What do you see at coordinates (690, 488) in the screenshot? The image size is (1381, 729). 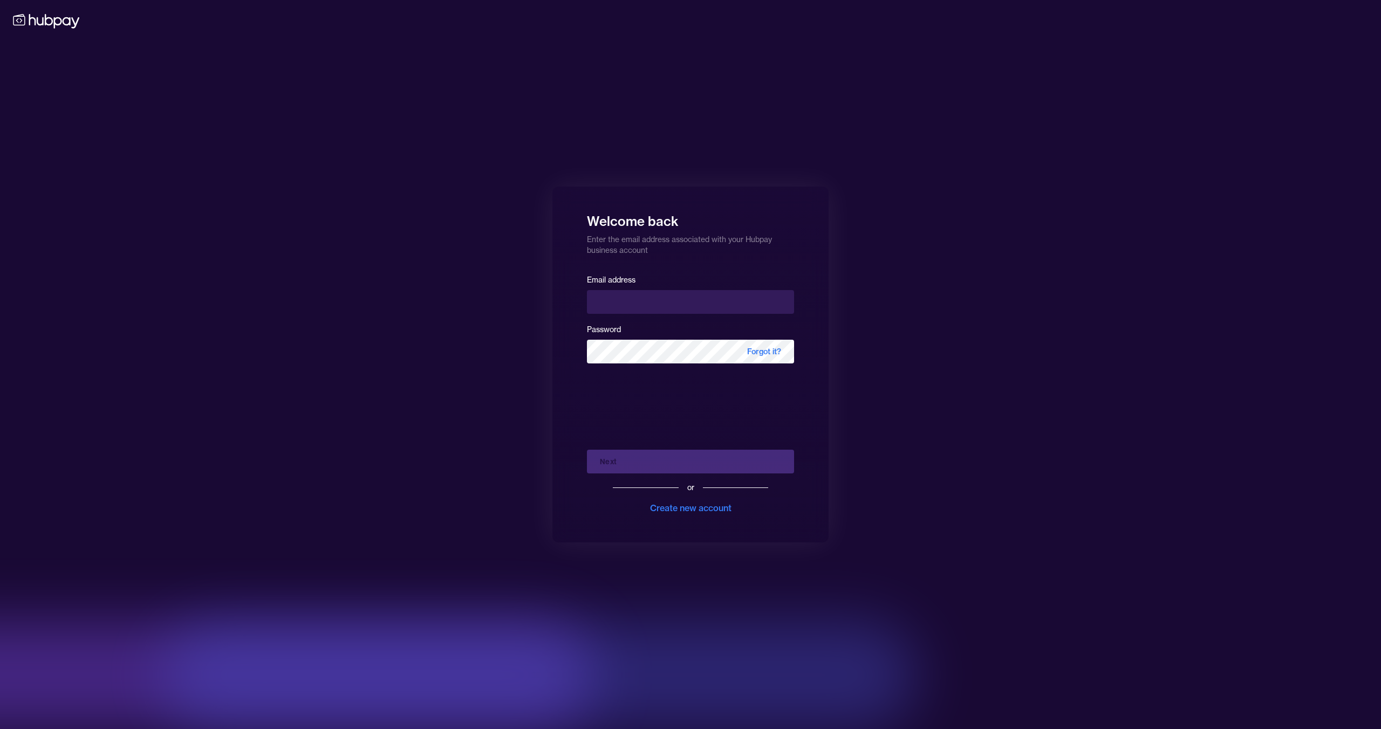 I see `div: or` at bounding box center [690, 488].